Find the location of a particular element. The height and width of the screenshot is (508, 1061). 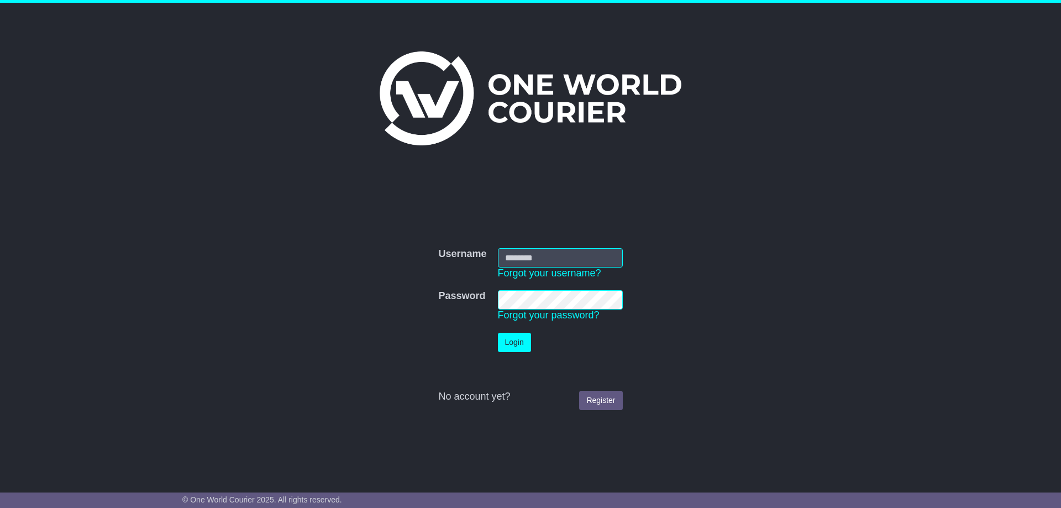

span: © One World Courier 2025. All rights reserved. is located at coordinates (262, 499).